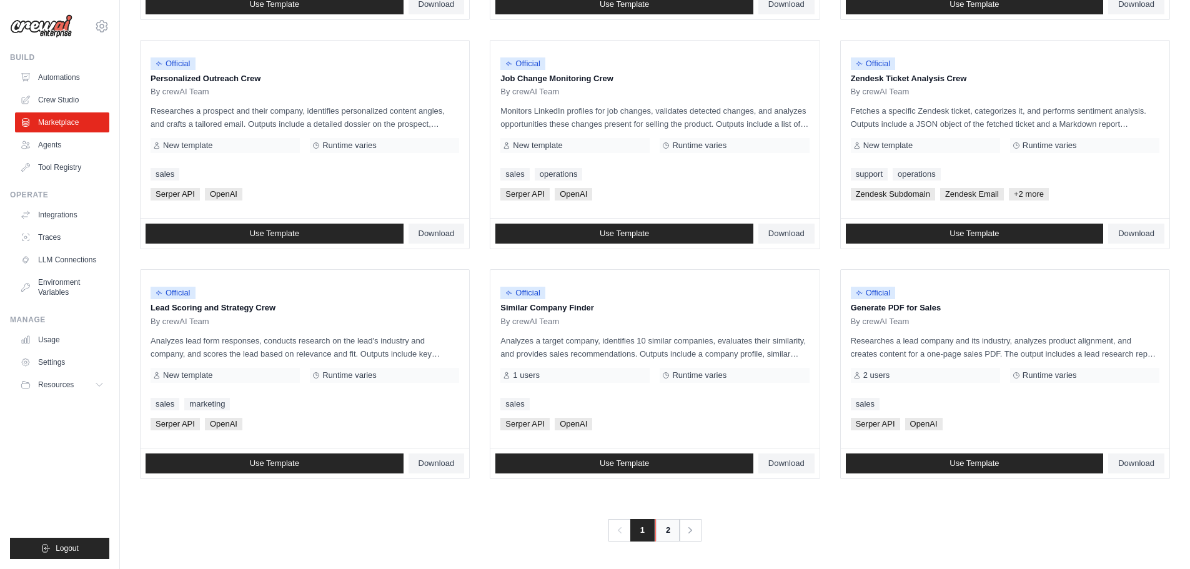 The height and width of the screenshot is (569, 1190). What do you see at coordinates (59, 320) in the screenshot?
I see `div: Manage` at bounding box center [59, 320].